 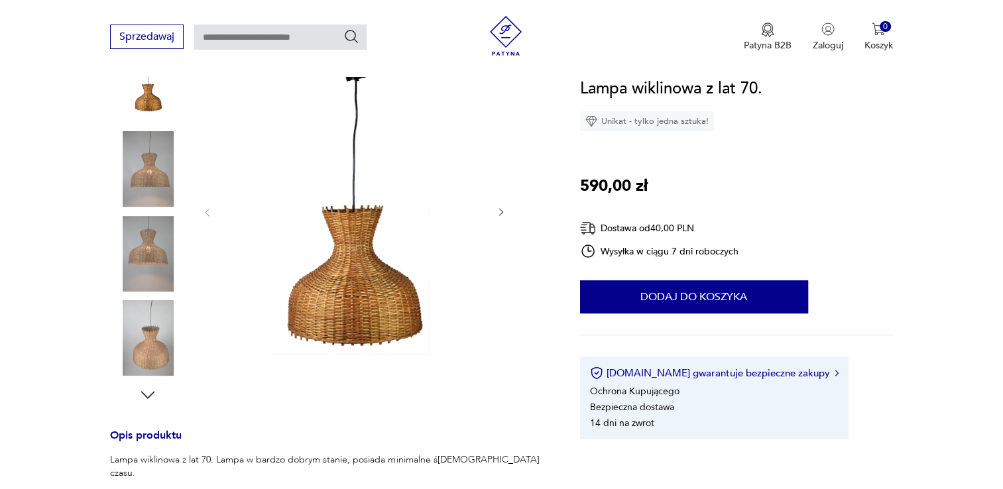 What do you see at coordinates (632, 407) in the screenshot?
I see `li: Bezpieczna dostawa` at bounding box center [632, 407].